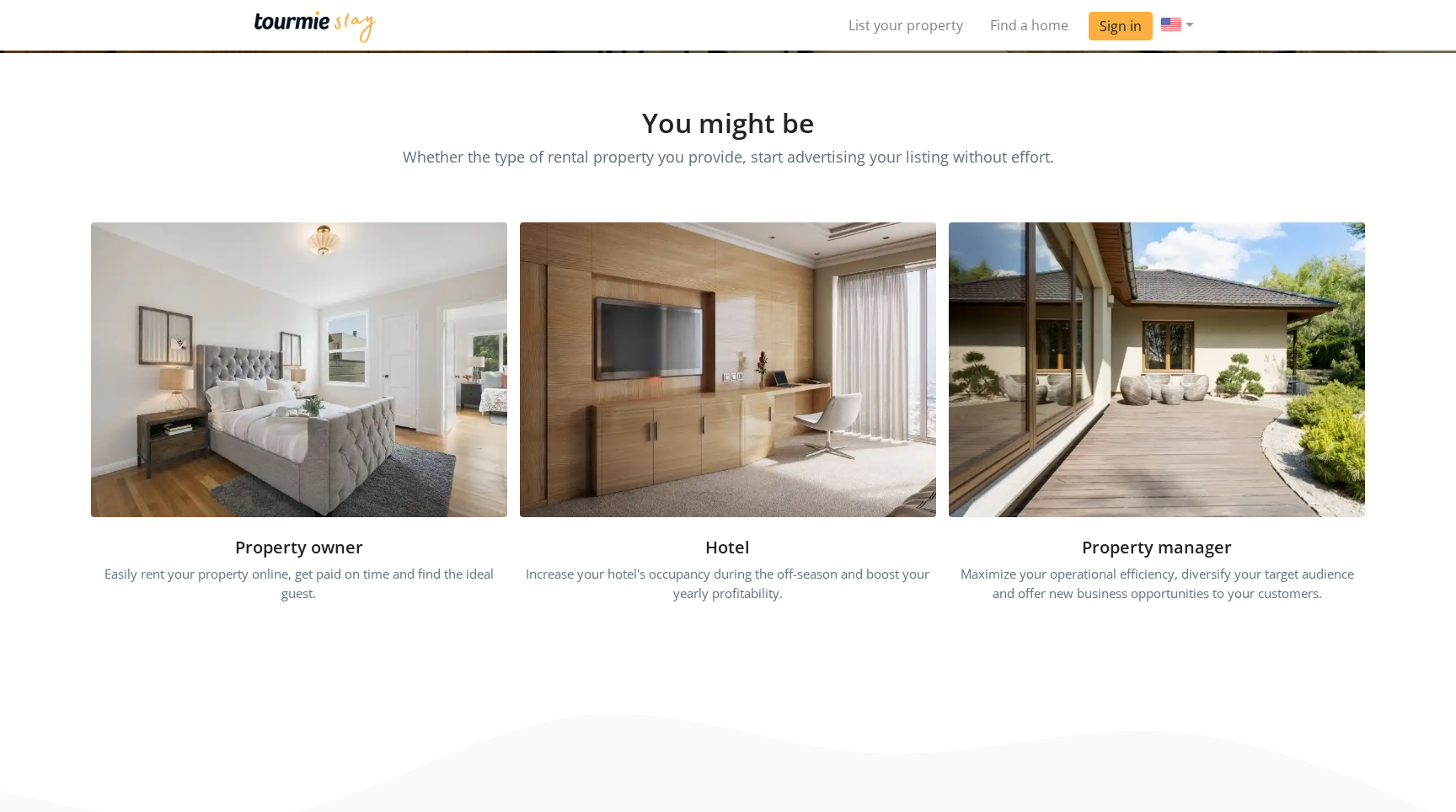 The height and width of the screenshot is (812, 1456). I want to click on img: Property manager, so click(1156, 369).